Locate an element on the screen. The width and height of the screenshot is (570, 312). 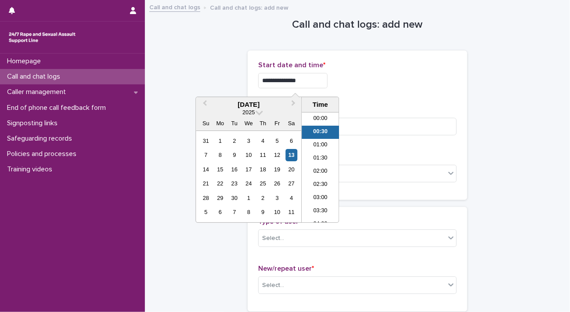
p: Call and chat logs: add new is located at coordinates (249, 7).